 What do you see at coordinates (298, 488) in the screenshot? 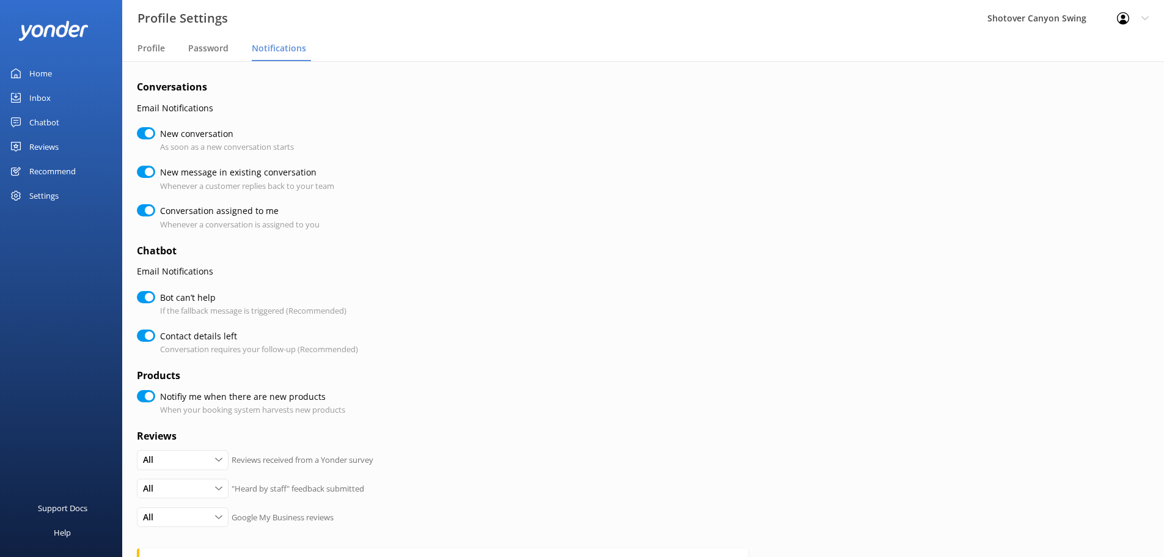
I see `p: "Heard by staff" feedback submitted` at bounding box center [298, 488].